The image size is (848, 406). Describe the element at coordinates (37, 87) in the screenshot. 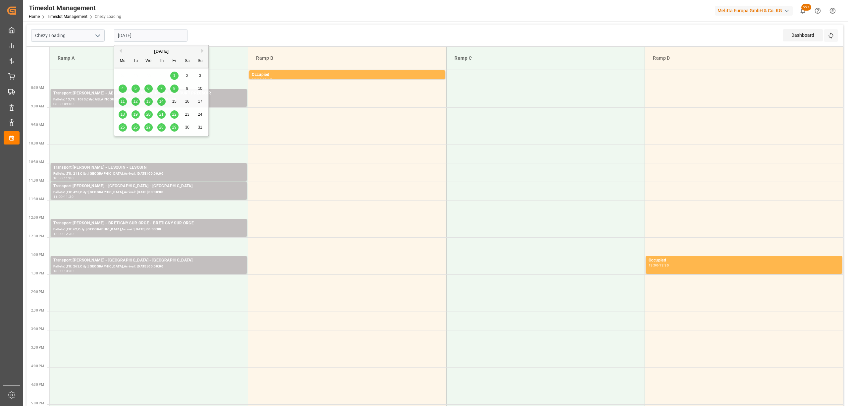

I see `span: 8:30 AM` at that location.